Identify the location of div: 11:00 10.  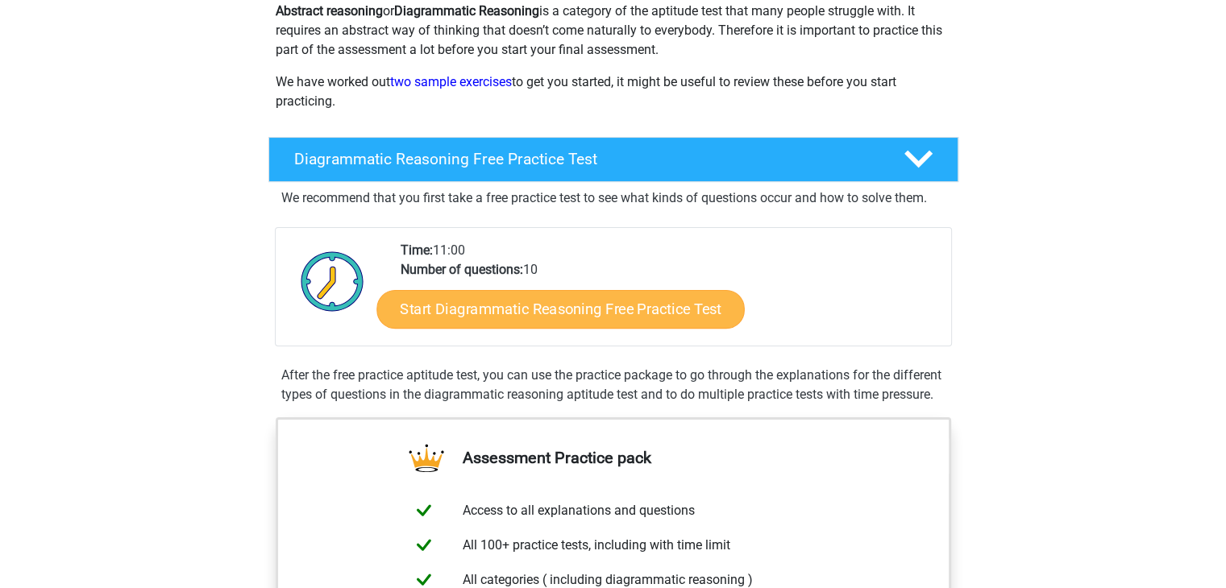
(669, 293).